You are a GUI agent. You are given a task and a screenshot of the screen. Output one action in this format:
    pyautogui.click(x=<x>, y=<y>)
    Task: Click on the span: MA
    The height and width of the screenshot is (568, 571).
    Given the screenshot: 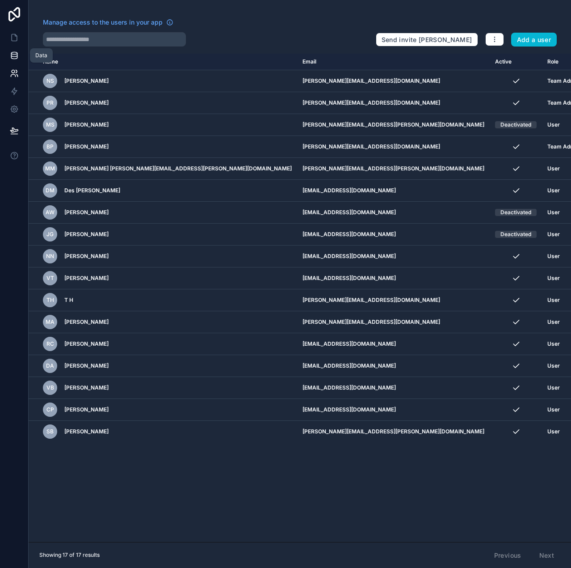 What is the action you would take?
    pyautogui.click(x=50, y=322)
    